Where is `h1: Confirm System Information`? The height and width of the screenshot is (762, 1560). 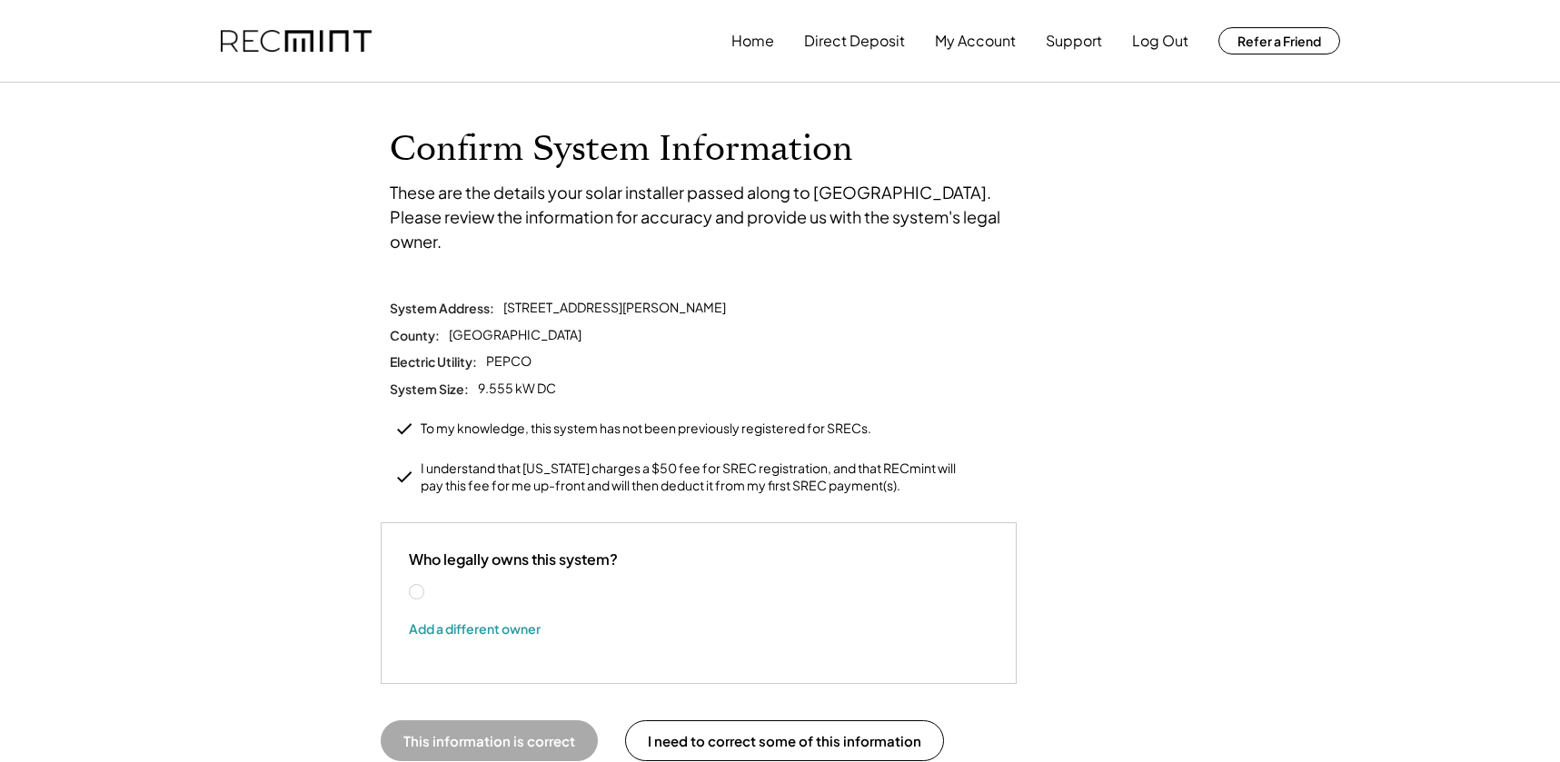 h1: Confirm System Information is located at coordinates (780, 149).